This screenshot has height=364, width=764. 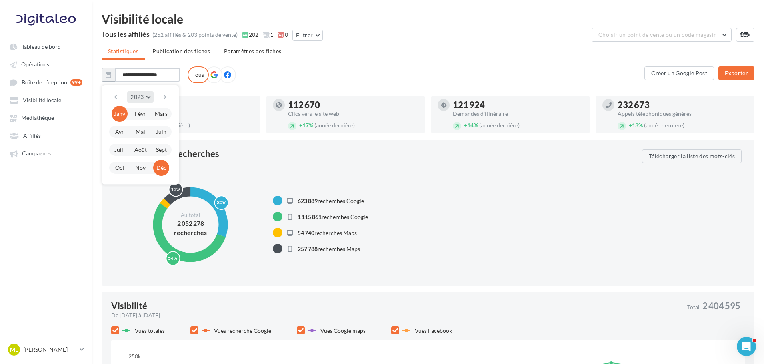 I want to click on span: 2 404 595, so click(x=721, y=306).